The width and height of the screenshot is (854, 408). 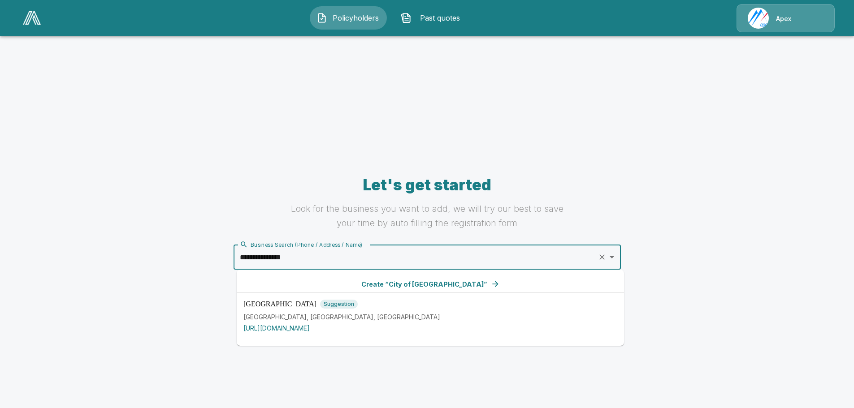 What do you see at coordinates (32, 18) in the screenshot?
I see `img: AA Logo` at bounding box center [32, 18].